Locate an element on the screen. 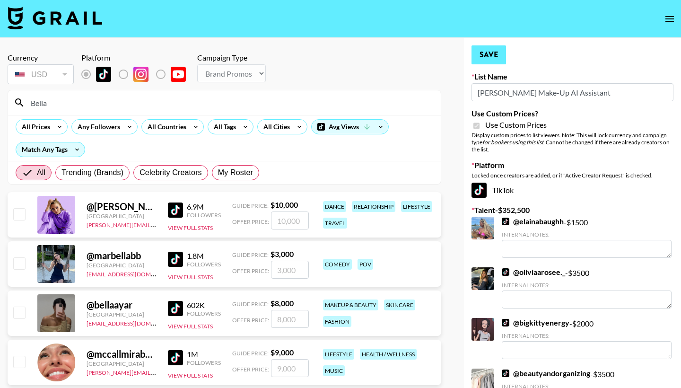 This screenshot has width=681, height=388. img: Instagram is located at coordinates (141, 74).